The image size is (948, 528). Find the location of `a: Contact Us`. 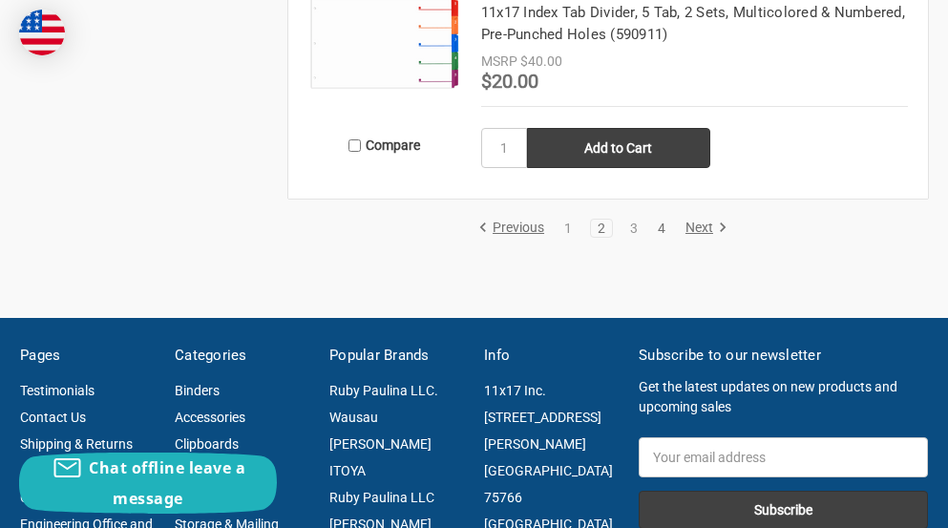

a: Contact Us is located at coordinates (52, 417).